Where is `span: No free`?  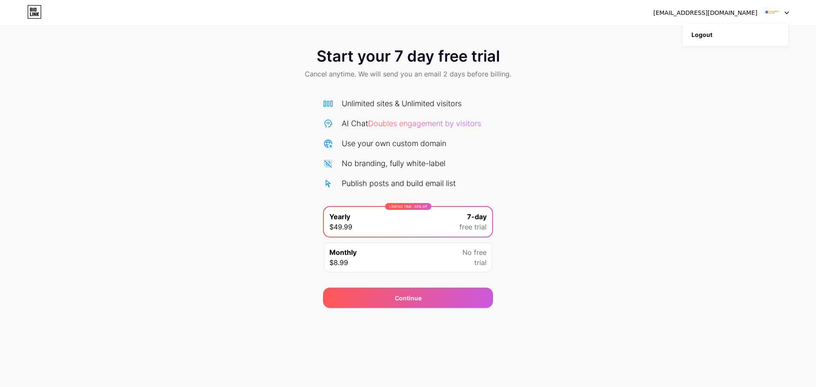 span: No free is located at coordinates (474, 252).